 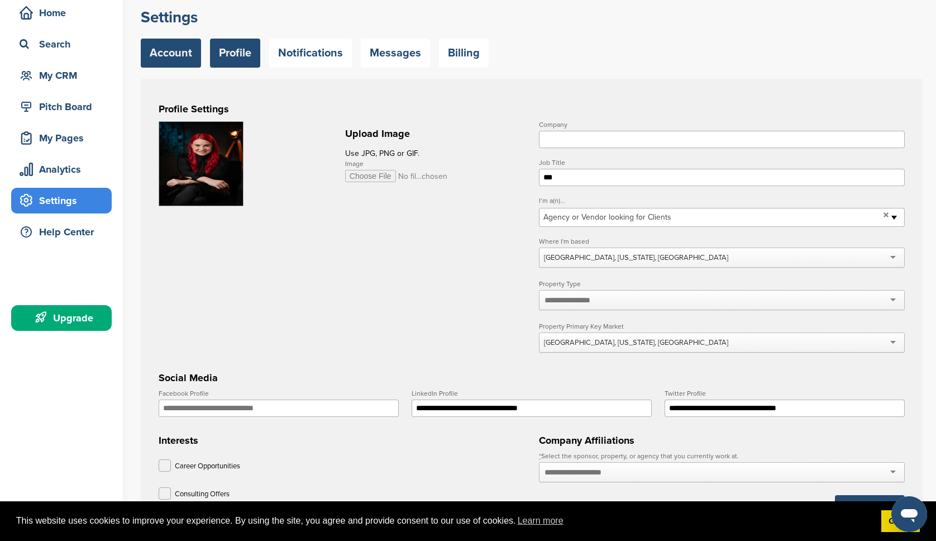 I want to click on a: Account, so click(x=171, y=53).